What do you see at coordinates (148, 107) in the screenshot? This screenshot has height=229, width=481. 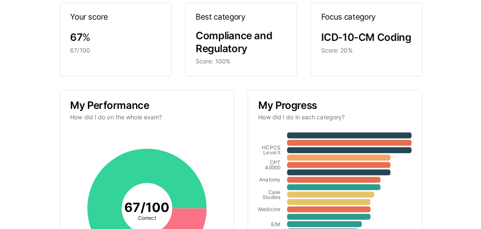 I see `h3: My Performance` at bounding box center [148, 107].